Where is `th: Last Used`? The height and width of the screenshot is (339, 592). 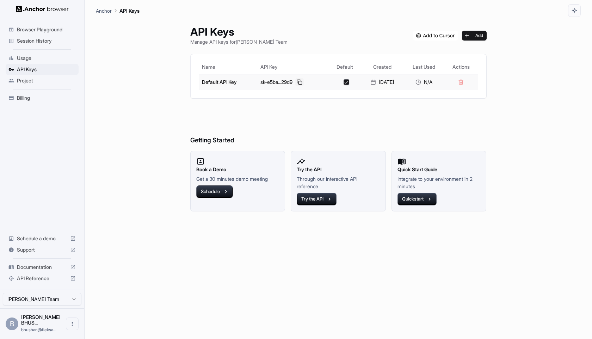 th: Last Used is located at coordinates (424, 67).